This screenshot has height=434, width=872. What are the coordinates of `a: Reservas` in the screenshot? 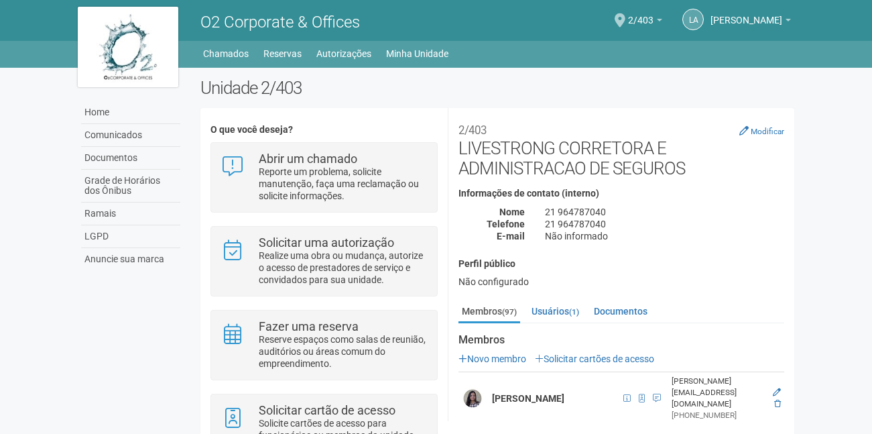 It's located at (282, 54).